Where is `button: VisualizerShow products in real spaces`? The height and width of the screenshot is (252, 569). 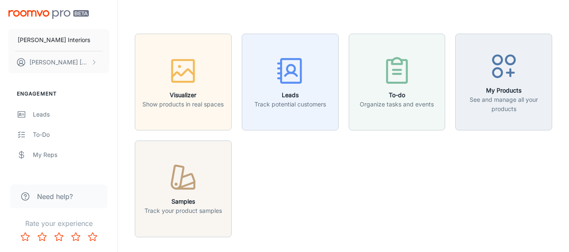
button: VisualizerShow products in real spaces is located at coordinates (183, 82).